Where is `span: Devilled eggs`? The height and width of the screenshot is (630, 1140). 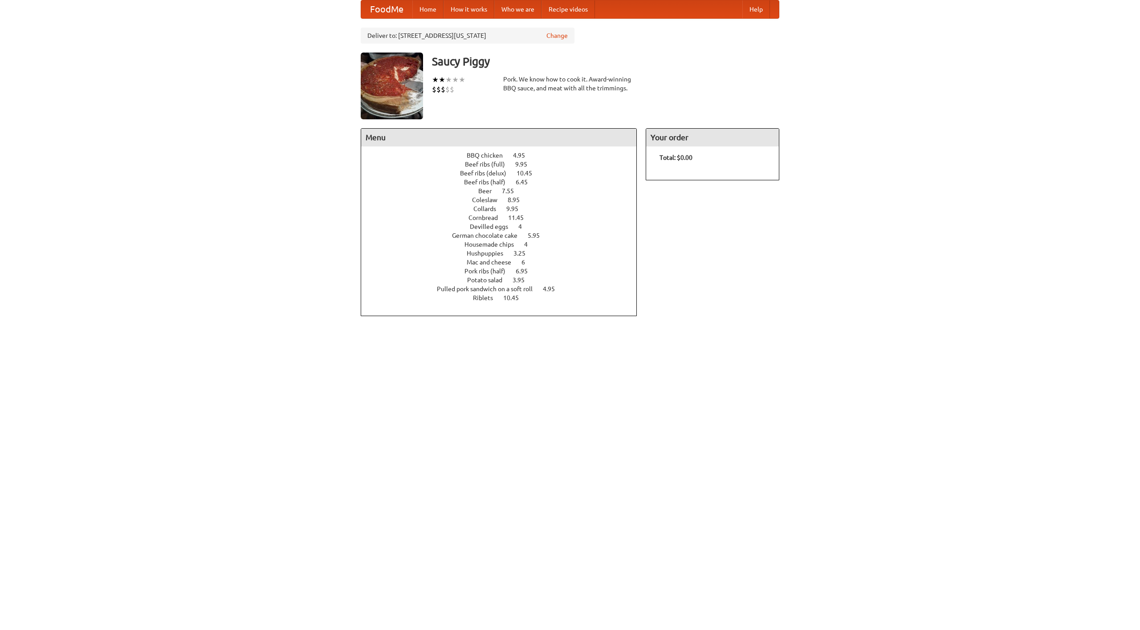
span: Devilled eggs is located at coordinates (494, 227).